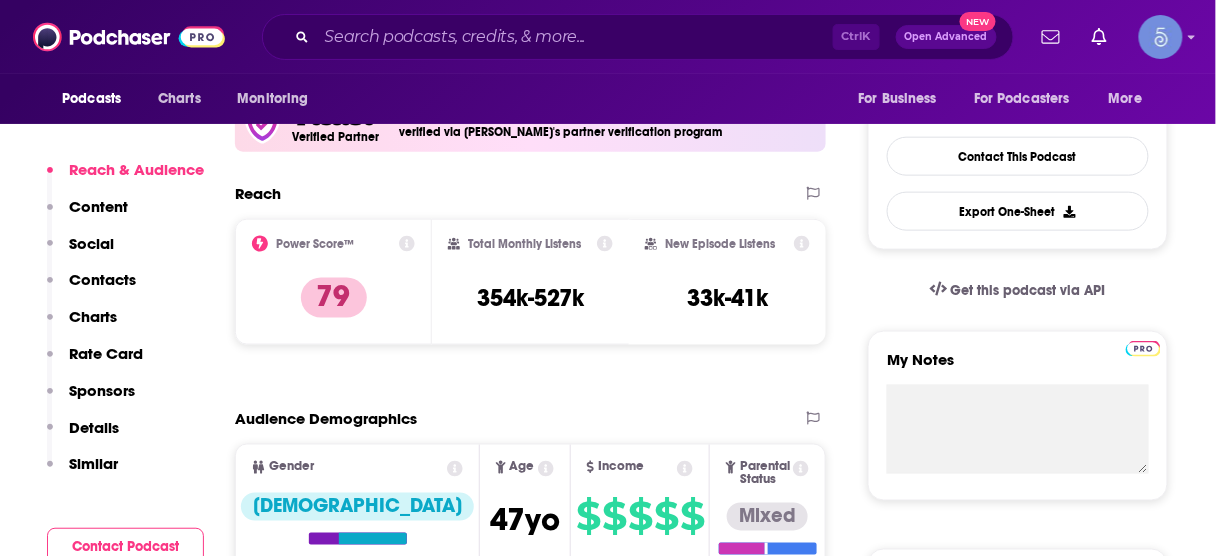 The width and height of the screenshot is (1216, 556). I want to click on span: For Podcasters, so click(1022, 99).